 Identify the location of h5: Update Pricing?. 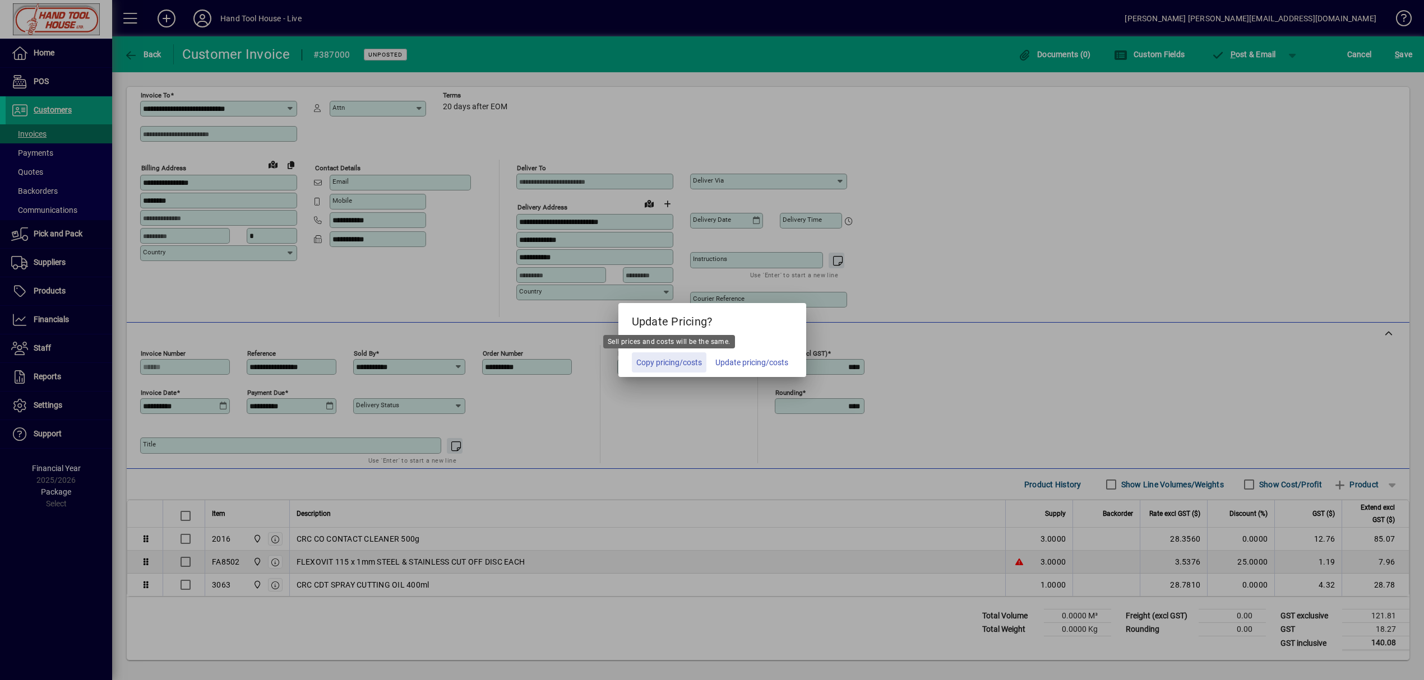
(712, 319).